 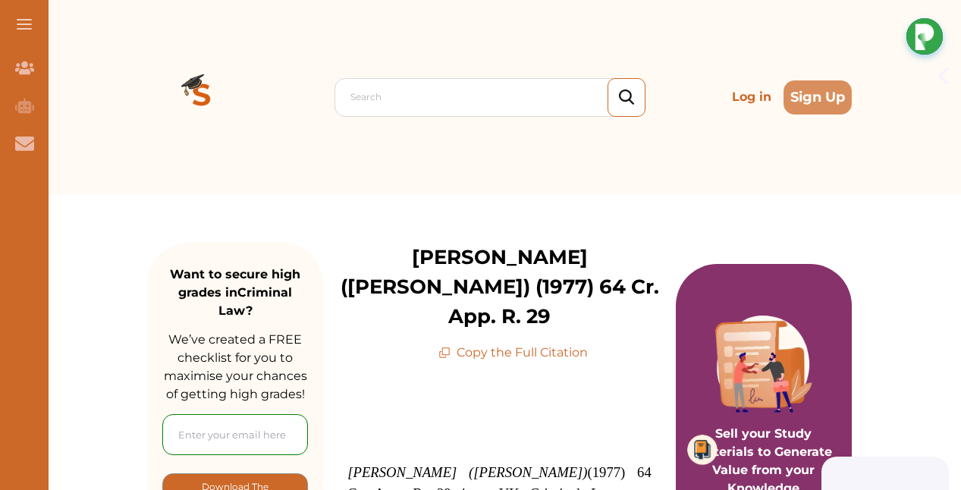 What do you see at coordinates (818, 97) in the screenshot?
I see `button: Sign Up` at bounding box center [818, 97].